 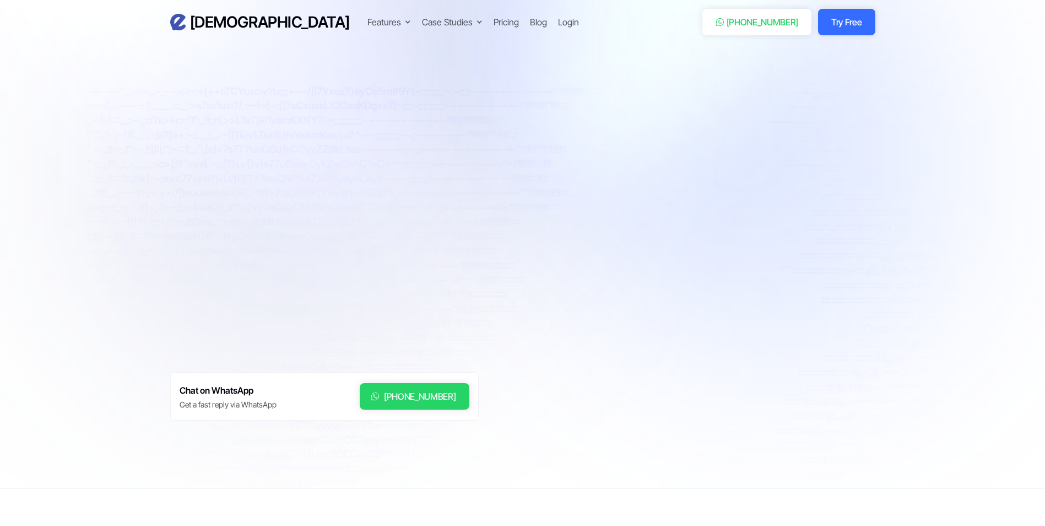 What do you see at coordinates (846, 22) in the screenshot?
I see `a: Try Free` at bounding box center [846, 22].